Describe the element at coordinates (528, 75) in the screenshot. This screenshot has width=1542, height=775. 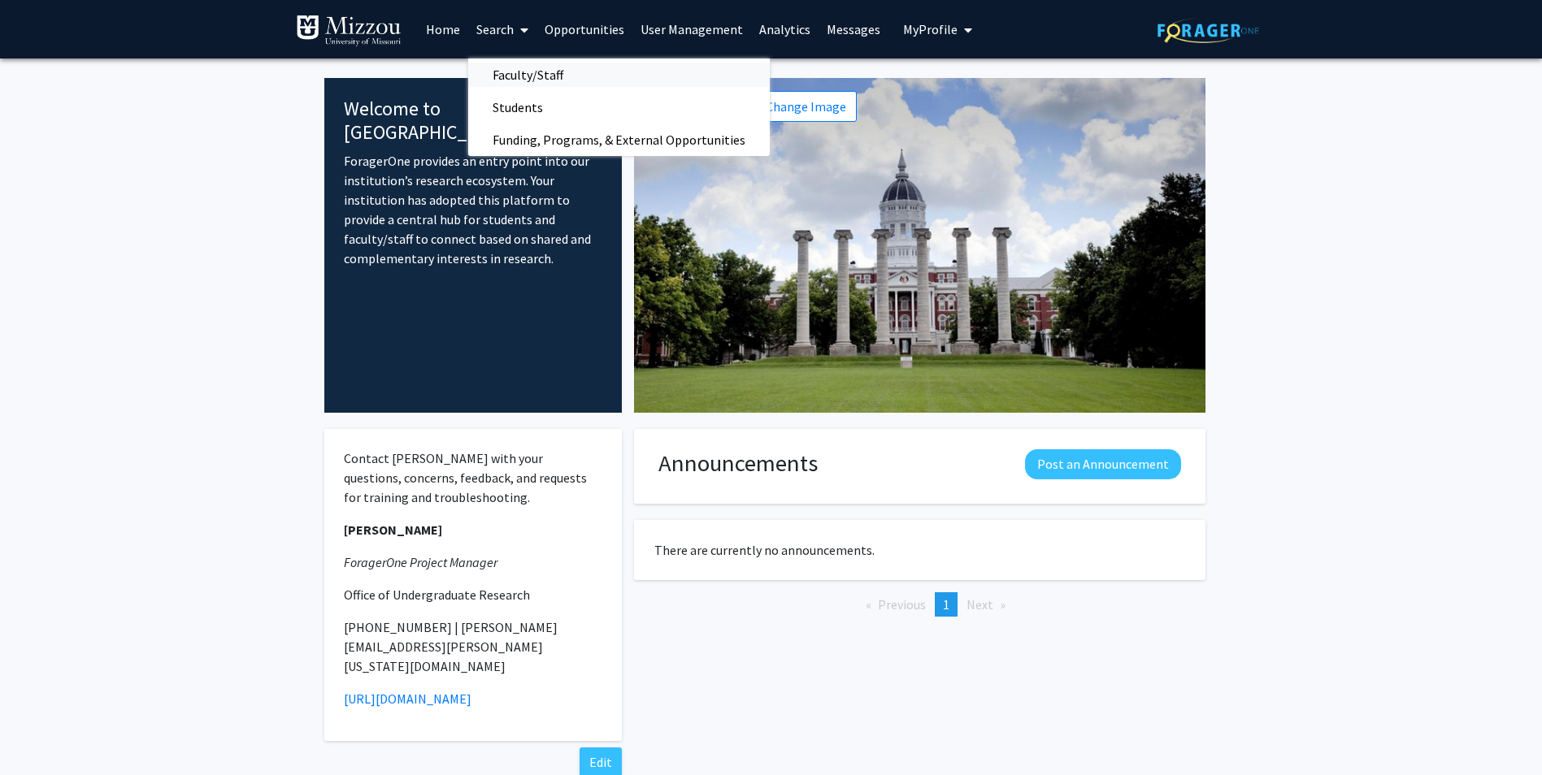
I see `span: Faculty/Staff` at that location.